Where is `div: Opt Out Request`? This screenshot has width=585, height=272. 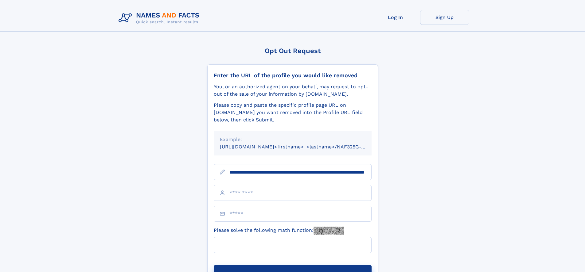
div: Opt Out Request is located at coordinates (293, 51).